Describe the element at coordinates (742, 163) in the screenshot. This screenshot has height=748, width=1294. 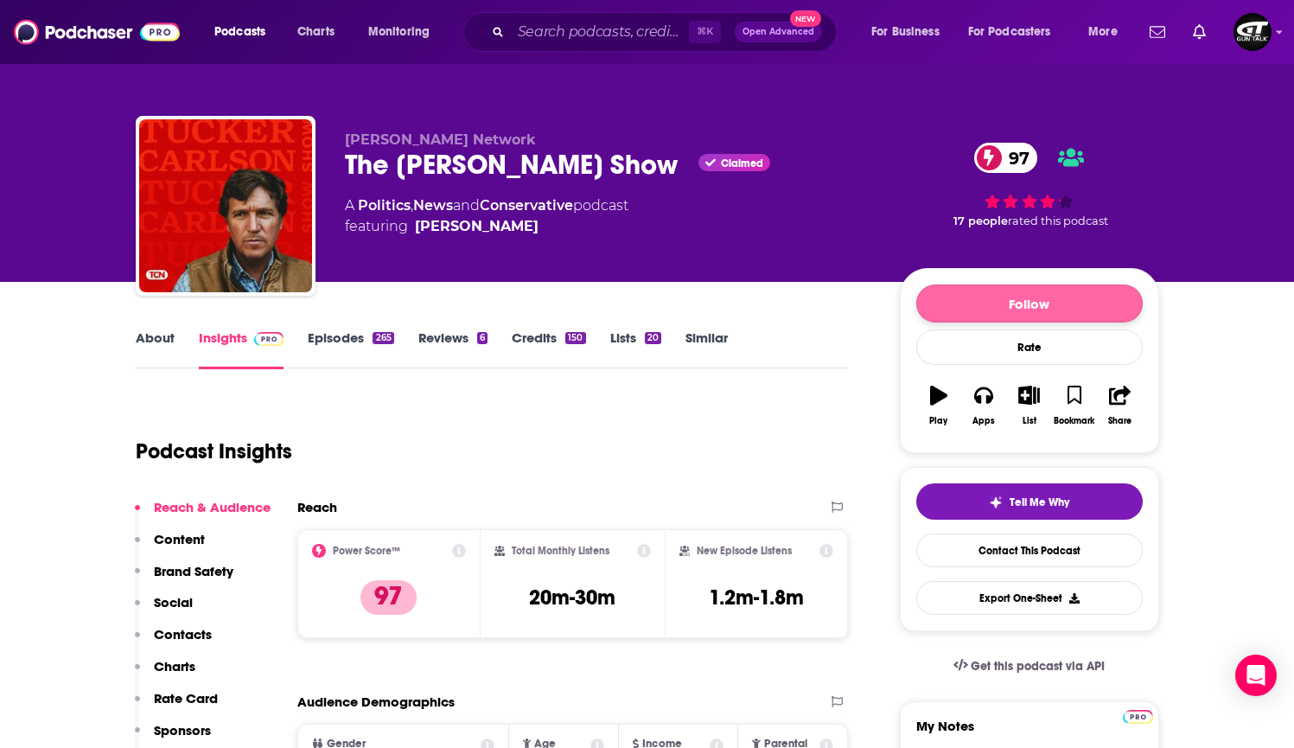
I see `span: Claimed` at that location.